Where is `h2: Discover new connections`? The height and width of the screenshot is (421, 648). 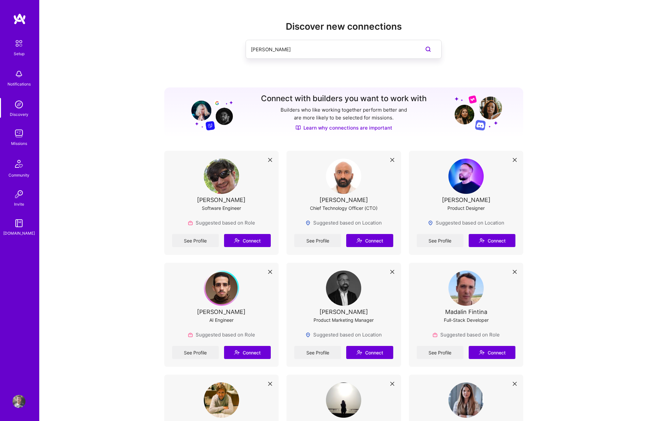 h2: Discover new connections is located at coordinates (344, 26).